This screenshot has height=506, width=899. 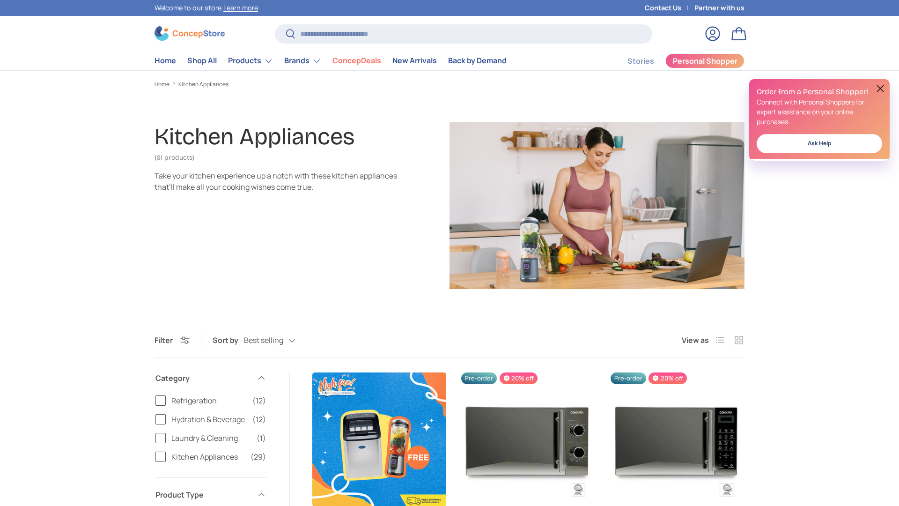 What do you see at coordinates (174, 157) in the screenshot?
I see `span: (61 products)` at bounding box center [174, 157].